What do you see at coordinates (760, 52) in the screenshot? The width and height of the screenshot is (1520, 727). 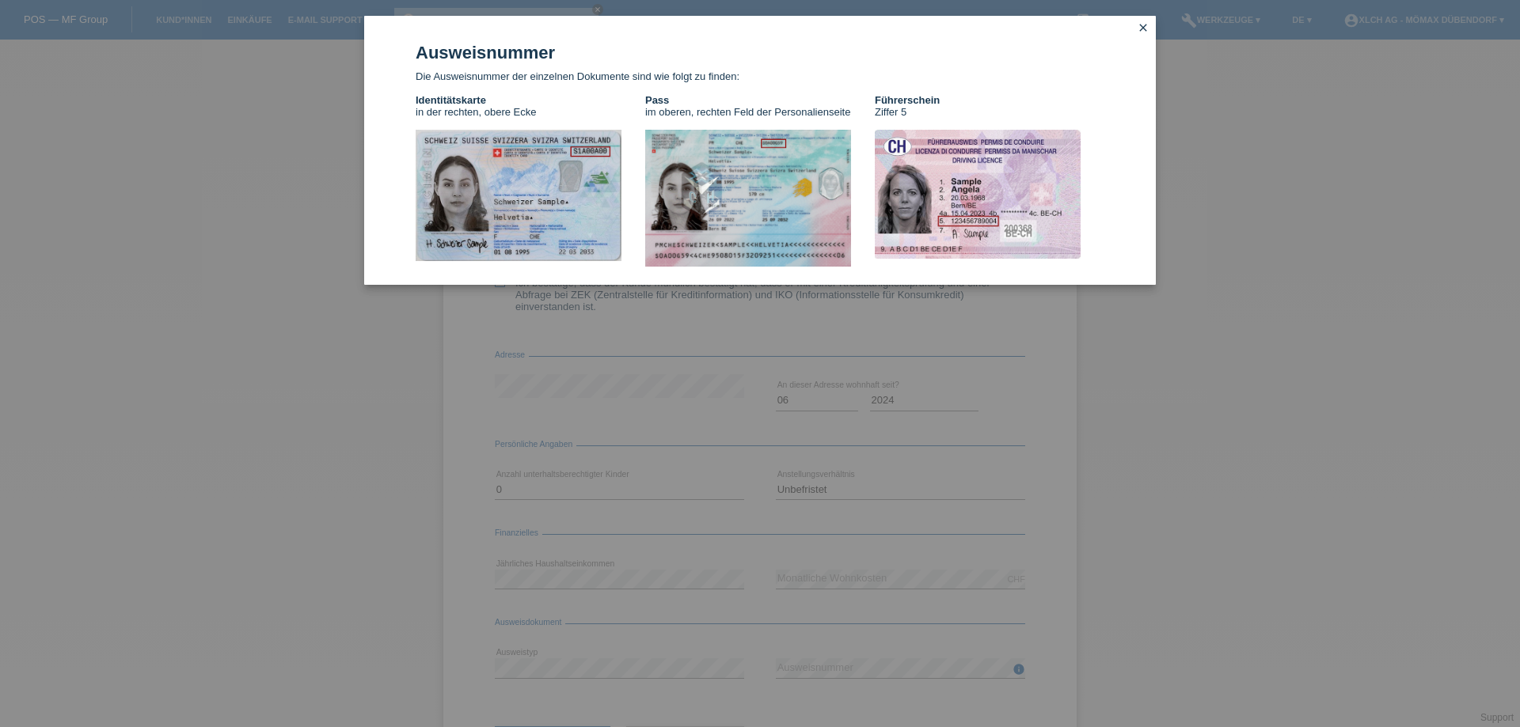 I see `h1: Ausweisnummer` at bounding box center [760, 52].